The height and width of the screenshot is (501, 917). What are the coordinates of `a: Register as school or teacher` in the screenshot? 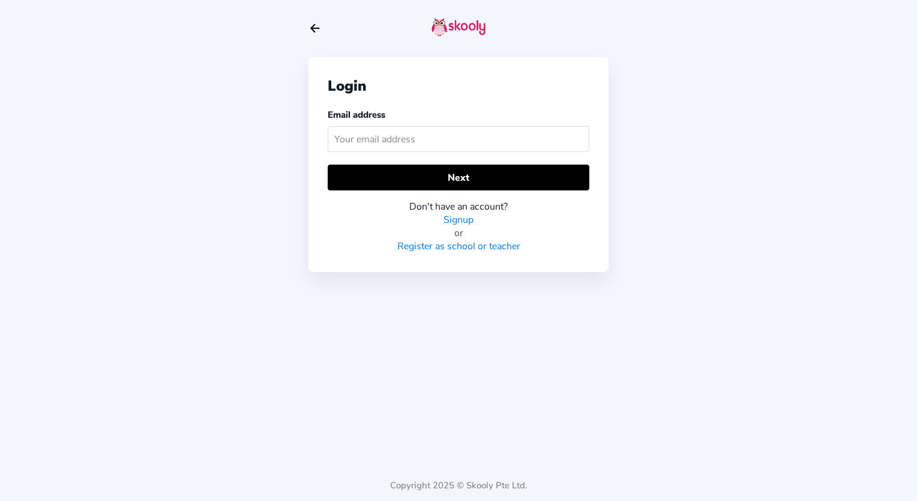 It's located at (459, 246).